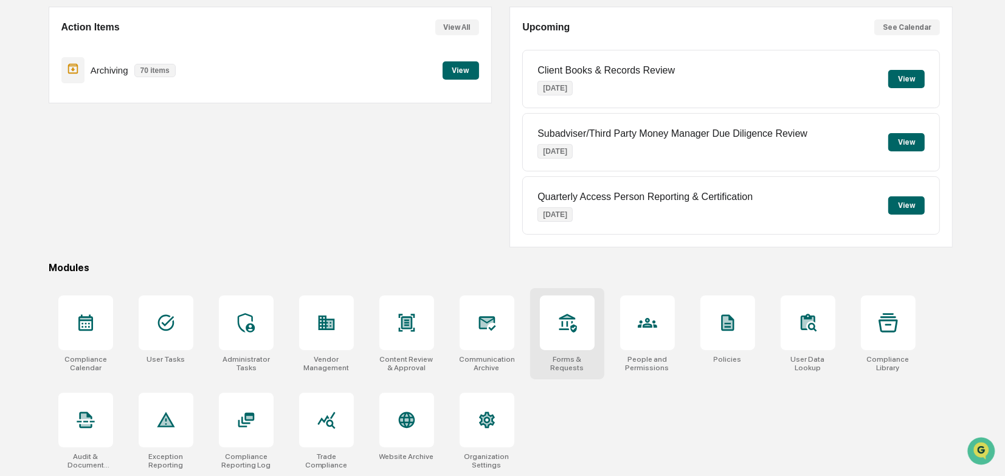 This screenshot has height=476, width=1005. What do you see at coordinates (457, 27) in the screenshot?
I see `a: View All` at bounding box center [457, 27].